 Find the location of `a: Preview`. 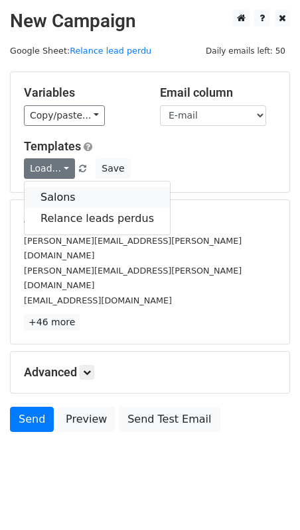

a: Preview is located at coordinates (86, 419).